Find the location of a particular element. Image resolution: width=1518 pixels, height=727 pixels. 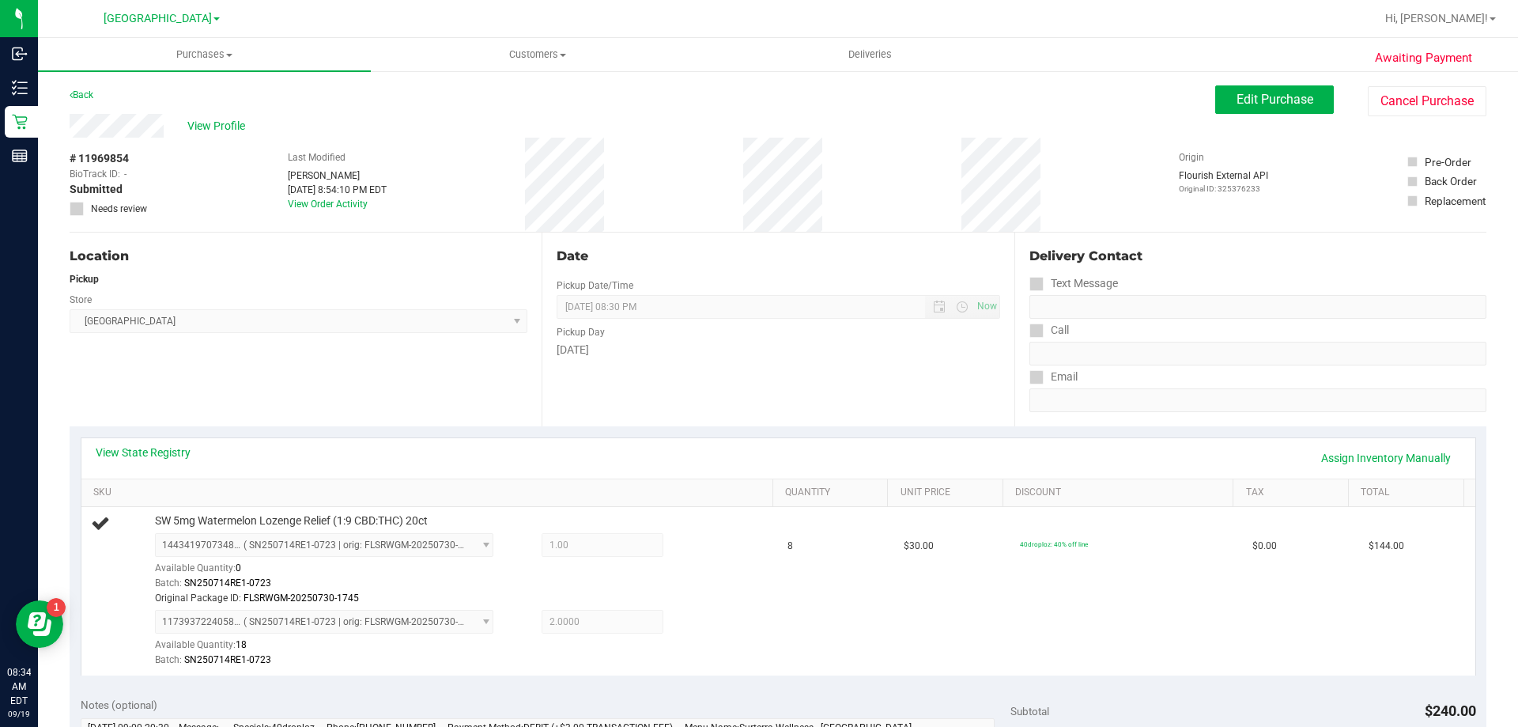

a: Back is located at coordinates (81, 95).